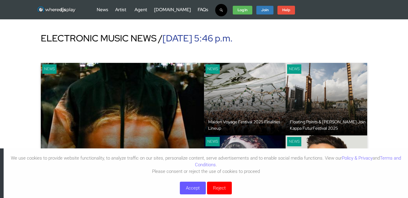 This screenshot has width=408, height=198. What do you see at coordinates (286, 10) in the screenshot?
I see `strong: Help` at bounding box center [286, 10].